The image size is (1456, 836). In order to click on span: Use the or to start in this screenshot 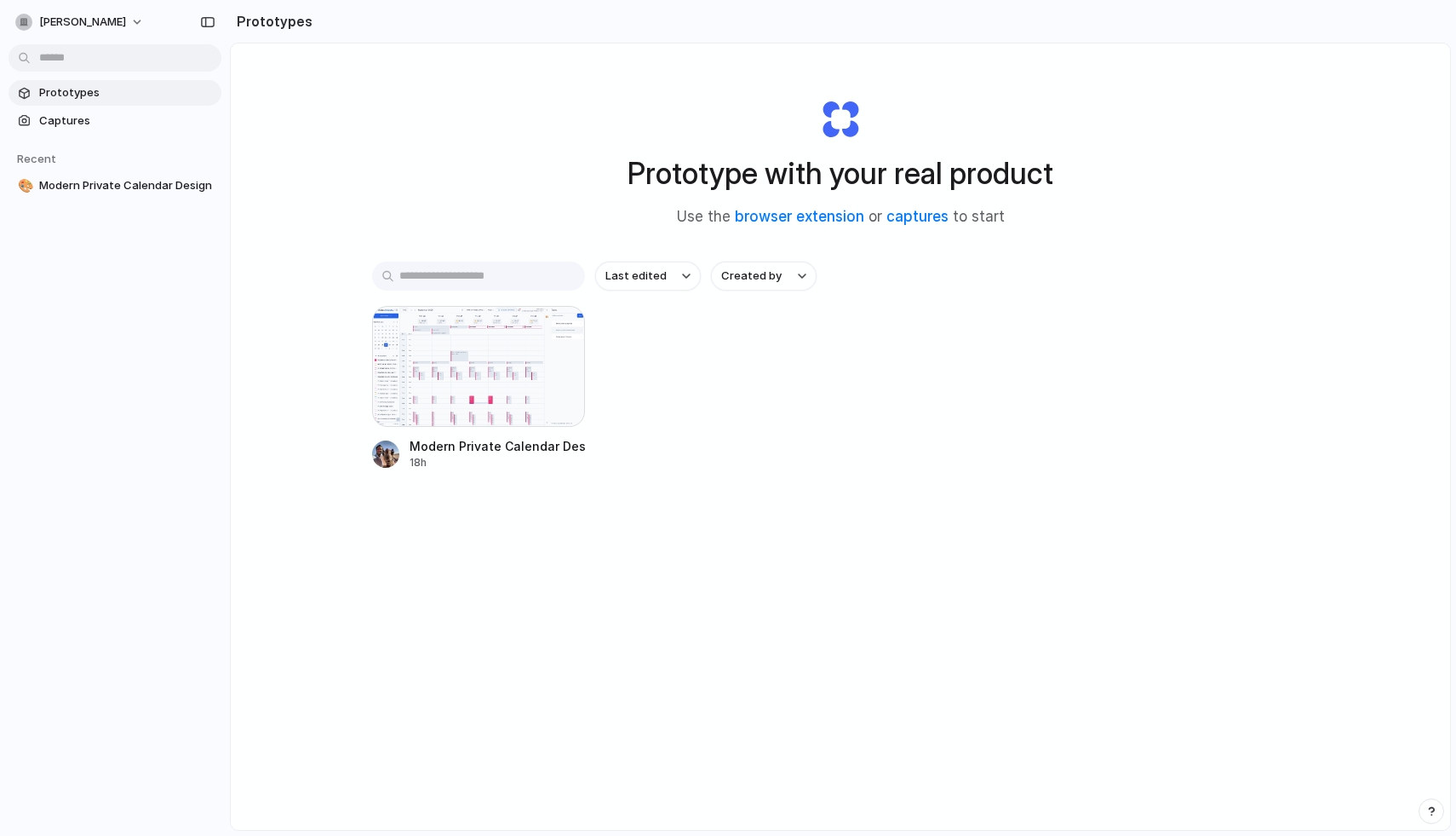, I will do `click(841, 217)`.